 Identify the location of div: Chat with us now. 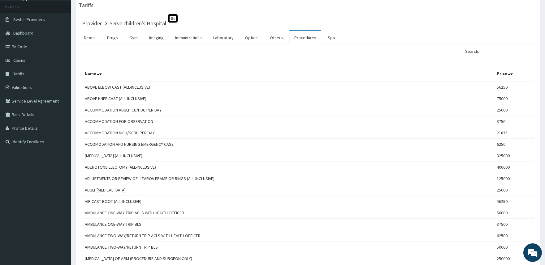
(68, 39).